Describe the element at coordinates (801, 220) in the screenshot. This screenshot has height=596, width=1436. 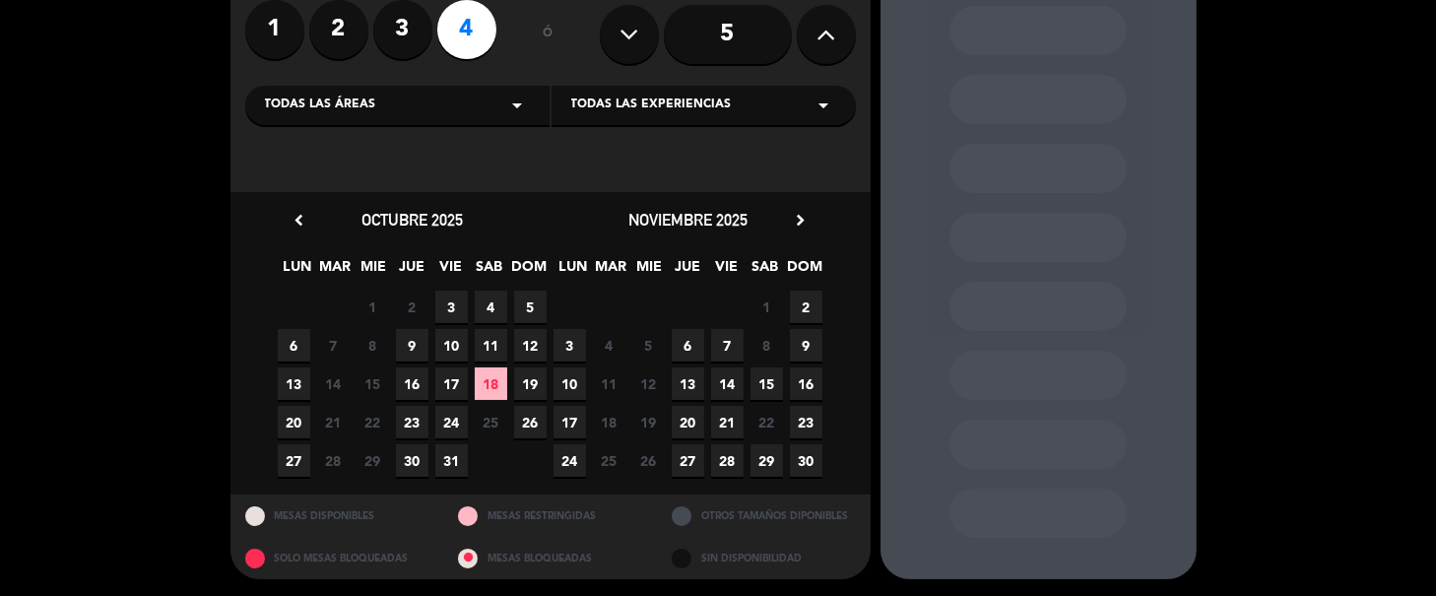
I see `i: chevron_right` at that location.